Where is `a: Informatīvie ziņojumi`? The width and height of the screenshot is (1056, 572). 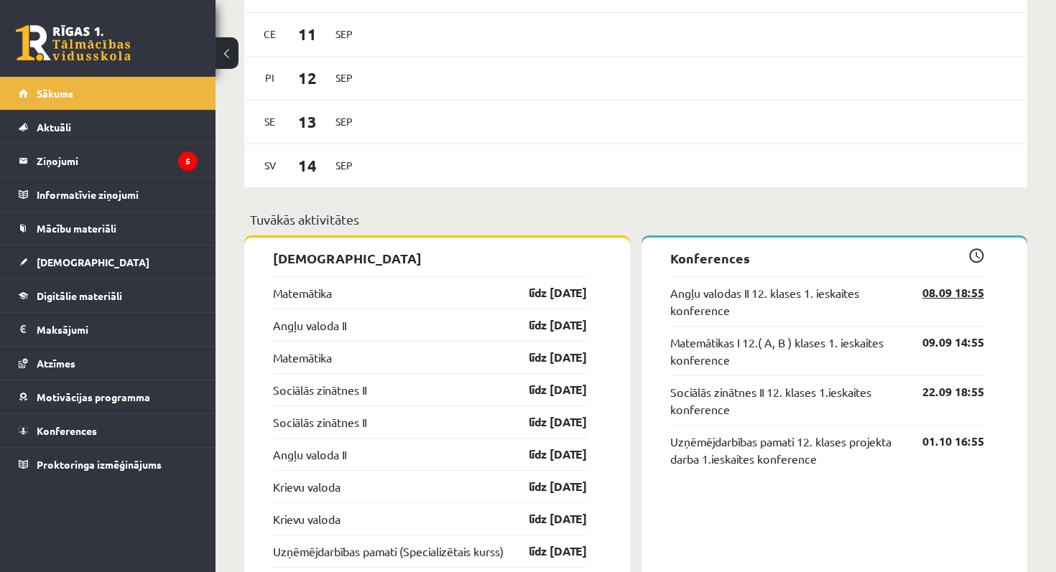 a: Informatīvie ziņojumi is located at coordinates (108, 195).